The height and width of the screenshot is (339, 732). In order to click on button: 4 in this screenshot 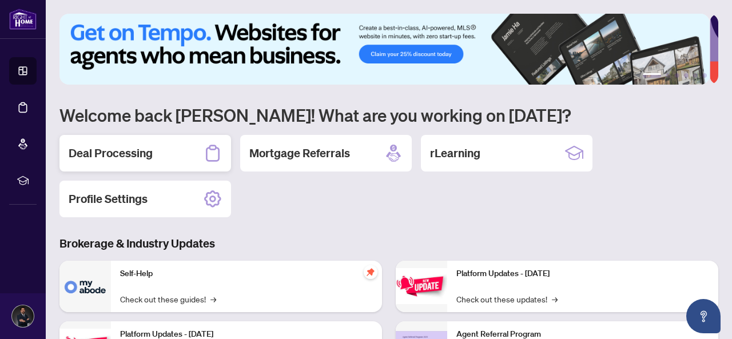, I will do `click(686, 75)`.